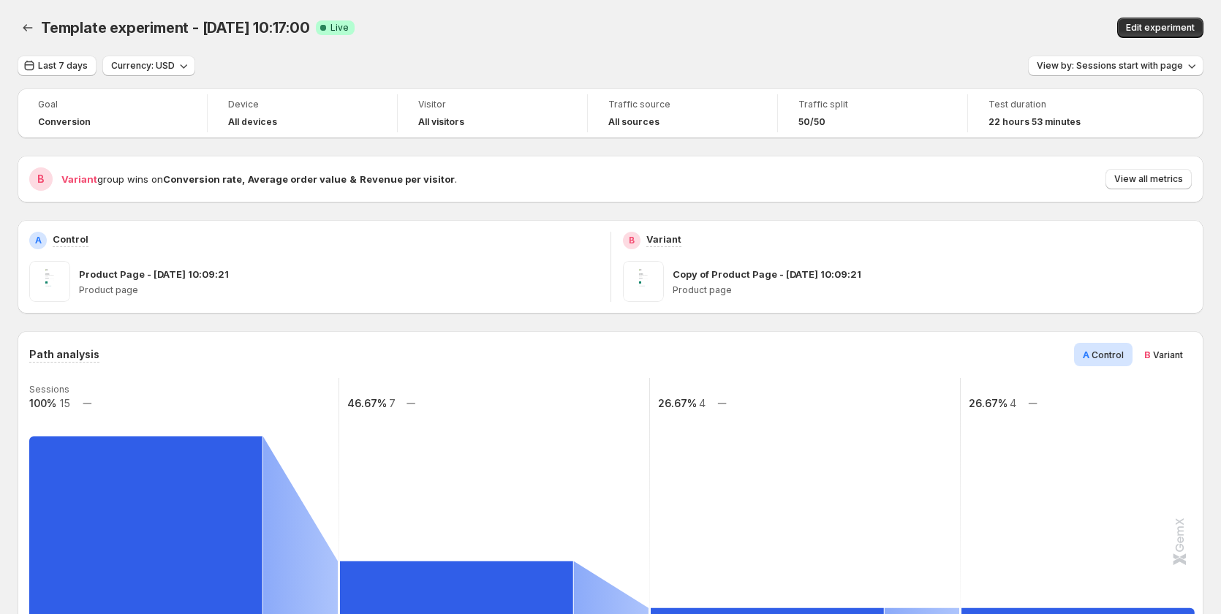 Image resolution: width=1221 pixels, height=614 pixels. What do you see at coordinates (302, 105) in the screenshot?
I see `span: Device` at bounding box center [302, 105].